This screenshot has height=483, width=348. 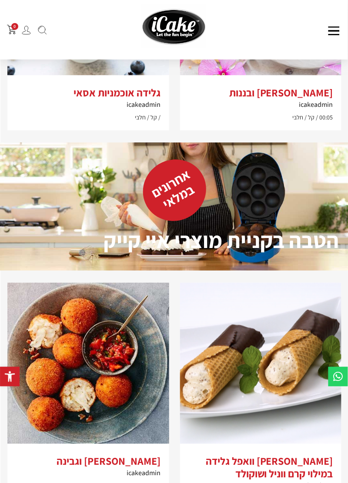 I want to click on img: shopping-cart.png, so click(x=12, y=30).